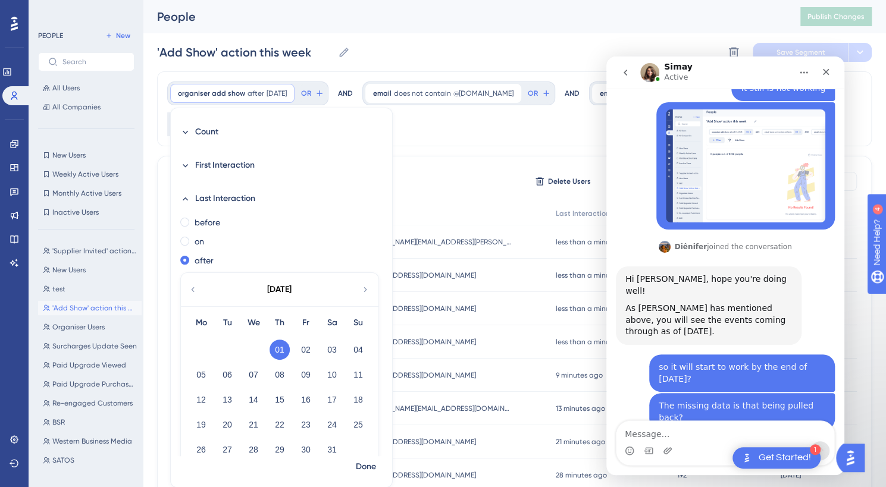 The image size is (886, 487). What do you see at coordinates (63, 461) in the screenshot?
I see `span: SATOS` at bounding box center [63, 461].